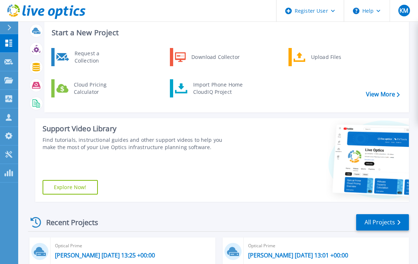 Image resolution: width=418 pixels, height=264 pixels. Describe the element at coordinates (88, 57) in the screenshot. I see `a: Request a Collection` at that location.